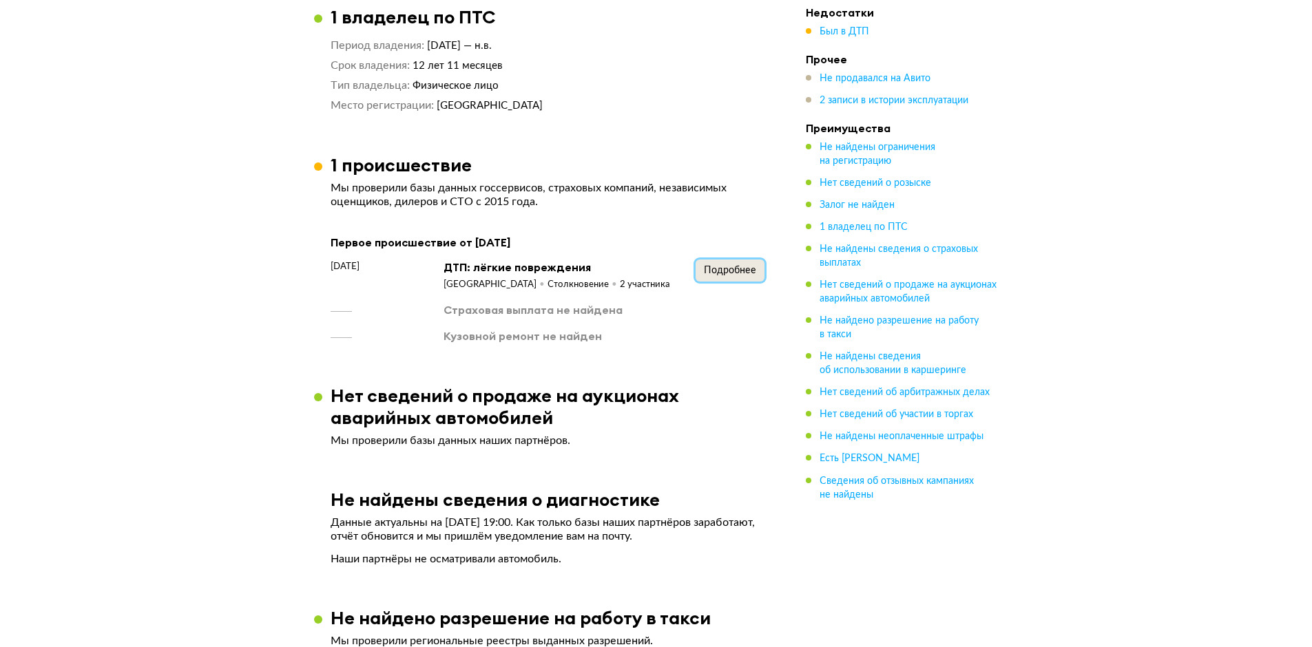  Describe the element at coordinates (457, 65) in the screenshot. I see `span: 12 лет 11 месяцев` at that location.